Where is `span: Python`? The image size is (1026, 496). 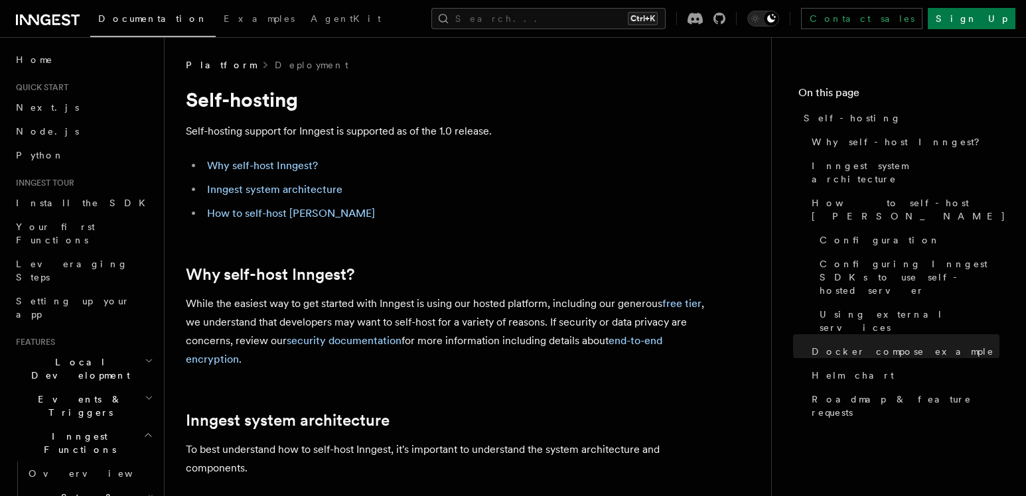 span: Python is located at coordinates (40, 155).